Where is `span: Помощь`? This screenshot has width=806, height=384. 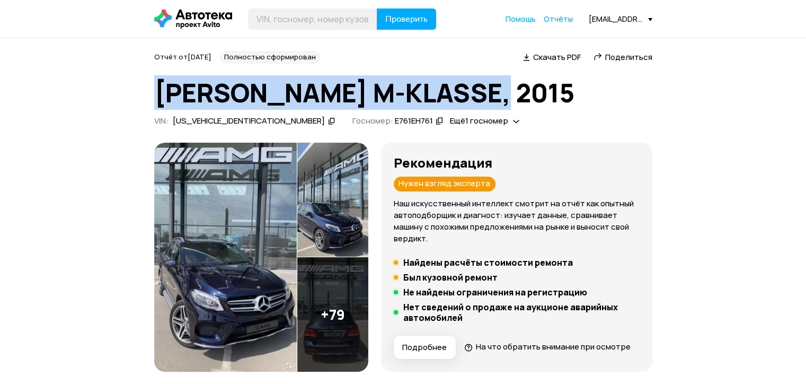
span: Помощь is located at coordinates (520, 19).